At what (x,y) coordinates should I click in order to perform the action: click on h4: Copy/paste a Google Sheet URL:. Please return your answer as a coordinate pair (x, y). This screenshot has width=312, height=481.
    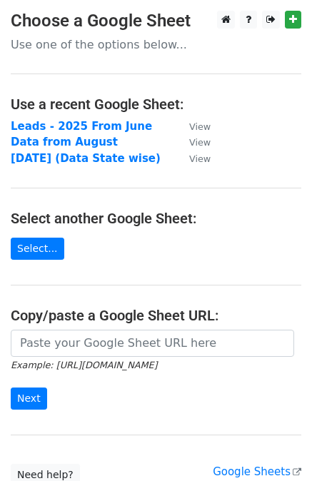
    Looking at the image, I should click on (156, 316).